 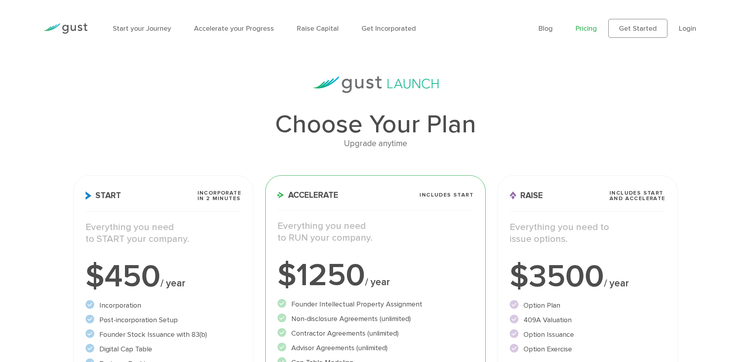 I want to click on div: $3500, so click(x=587, y=277).